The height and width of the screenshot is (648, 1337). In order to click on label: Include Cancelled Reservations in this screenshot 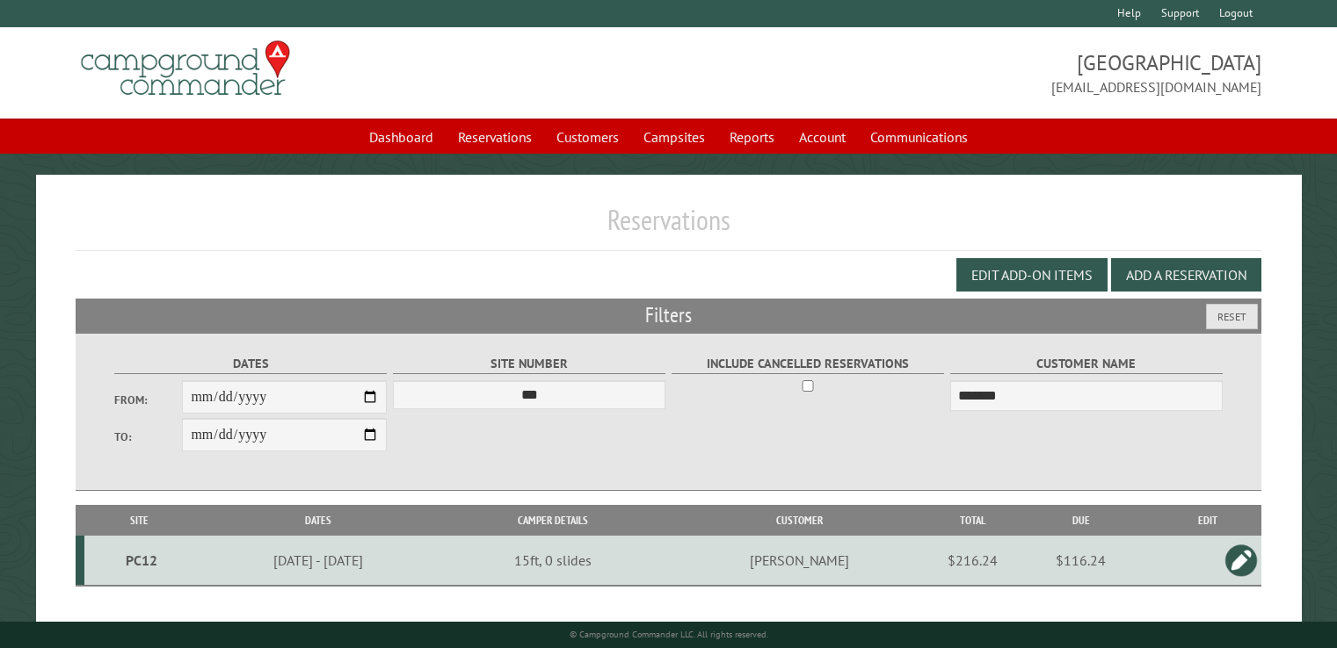, I will do `click(808, 364)`.